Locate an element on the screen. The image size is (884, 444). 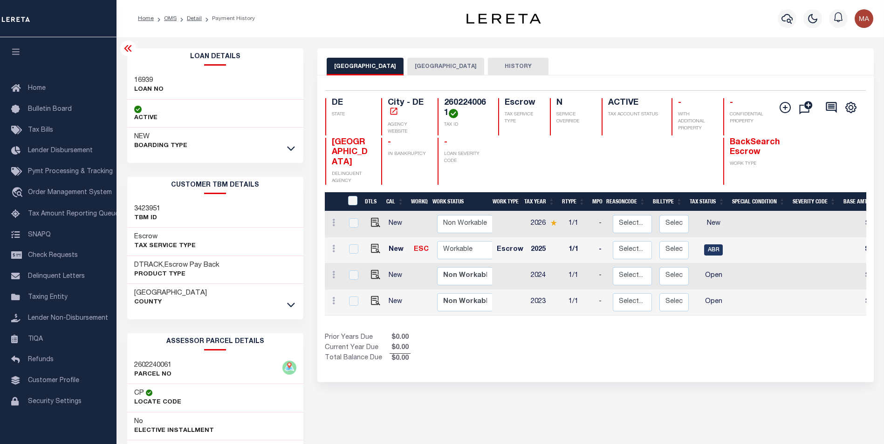
h3: CP is located at coordinates (139, 394).